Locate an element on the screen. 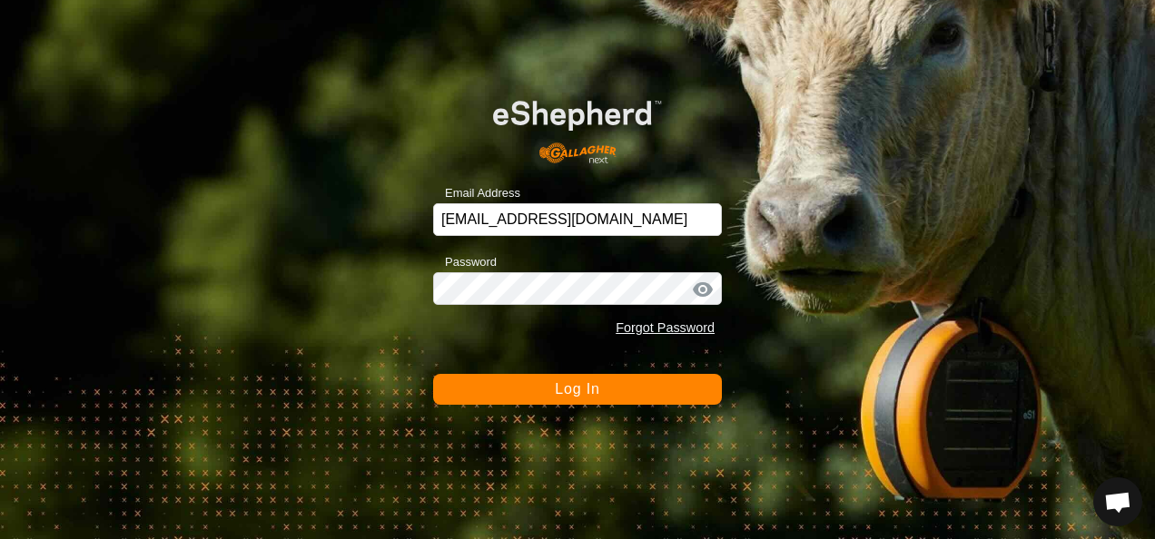  a: Forgot Password is located at coordinates (665, 328).